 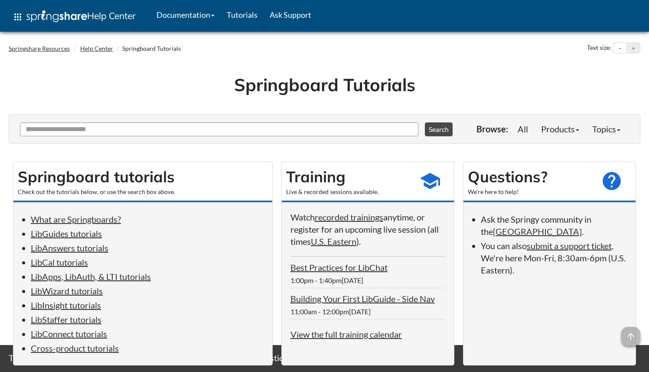 I want to click on li: Ask the Springy community in the ., so click(x=554, y=225).